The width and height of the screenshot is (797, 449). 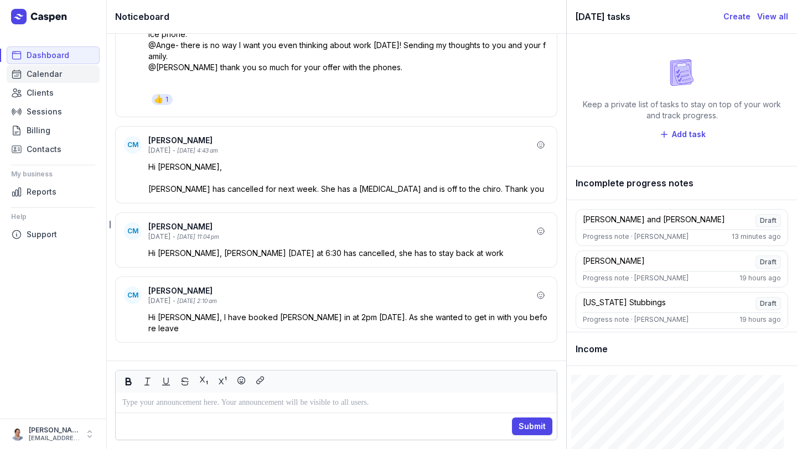 What do you see at coordinates (532, 426) in the screenshot?
I see `span: Submit` at bounding box center [532, 426].